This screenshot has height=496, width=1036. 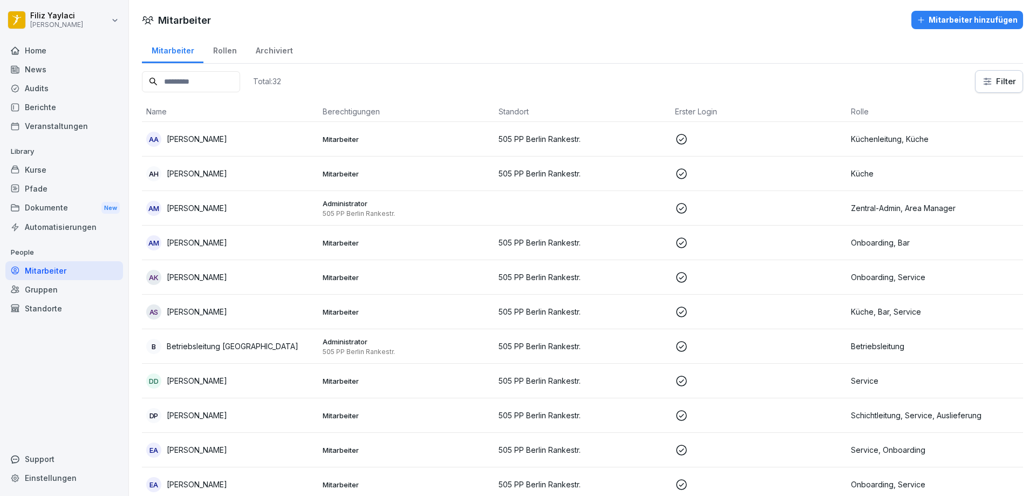 What do you see at coordinates (64, 227) in the screenshot?
I see `div: Automatisierungen` at bounding box center [64, 227].